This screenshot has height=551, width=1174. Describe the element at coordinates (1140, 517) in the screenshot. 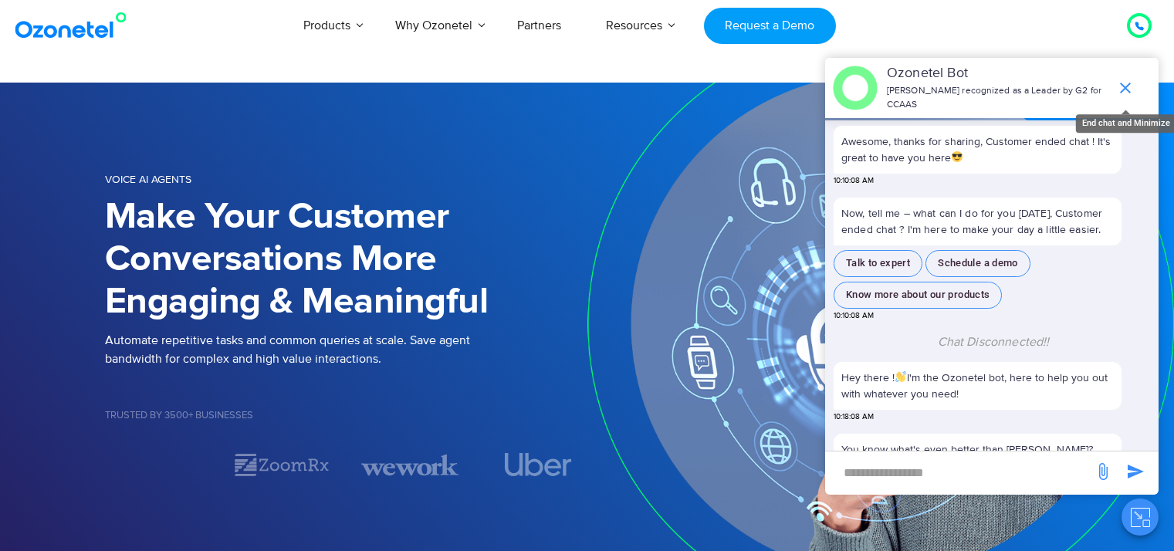

I see `button: Close chat` at that location.